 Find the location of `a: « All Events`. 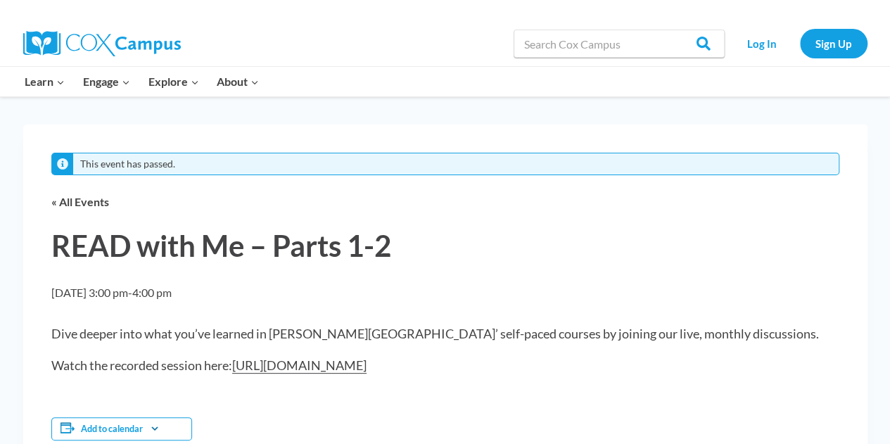

a: « All Events is located at coordinates (80, 201).